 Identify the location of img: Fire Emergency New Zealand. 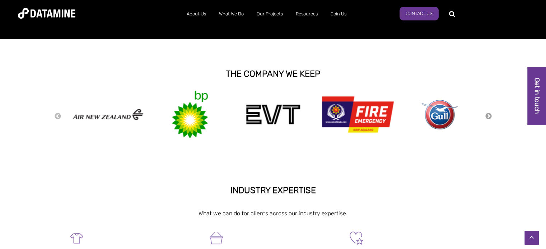
(358, 114).